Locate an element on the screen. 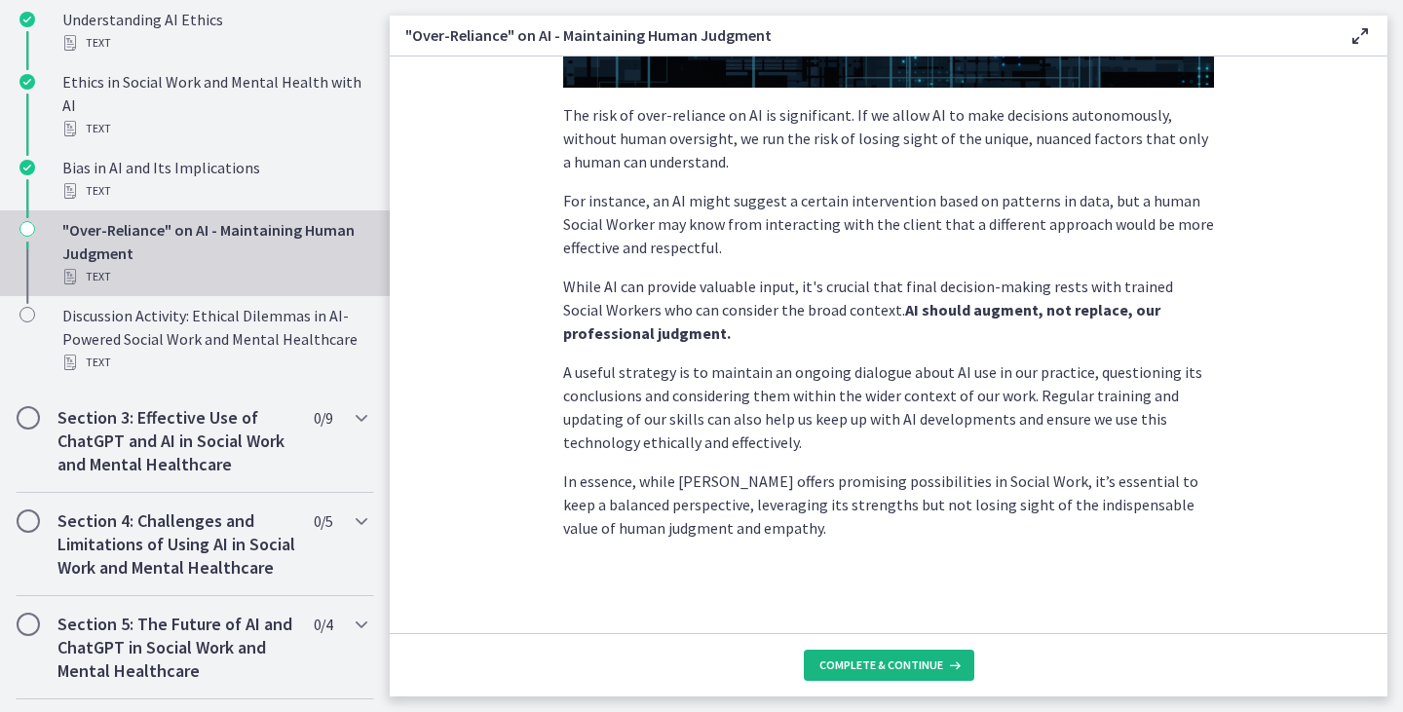  h2: Section 3: Effective Use of ChatGPT and AI in Social Work and Mental Healthcare is located at coordinates (176, 442).